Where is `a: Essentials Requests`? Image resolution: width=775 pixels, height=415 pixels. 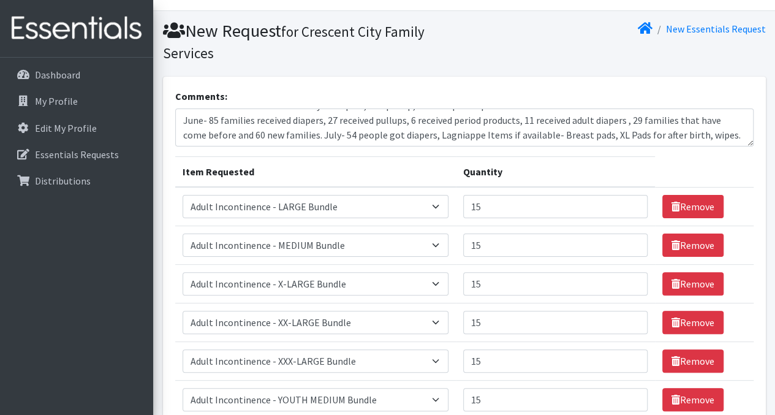
a: Essentials Requests is located at coordinates (77, 154).